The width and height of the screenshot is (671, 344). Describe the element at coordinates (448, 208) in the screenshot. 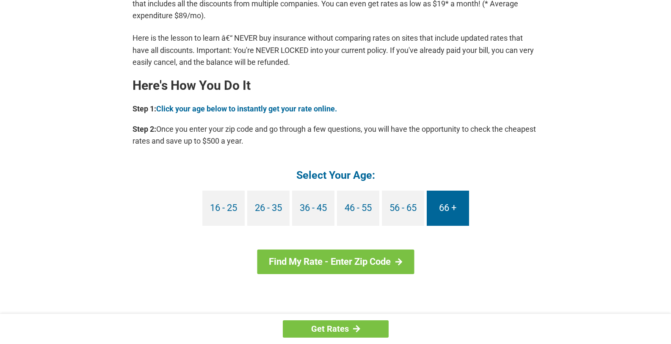

I see `a: 66 +` at that location.